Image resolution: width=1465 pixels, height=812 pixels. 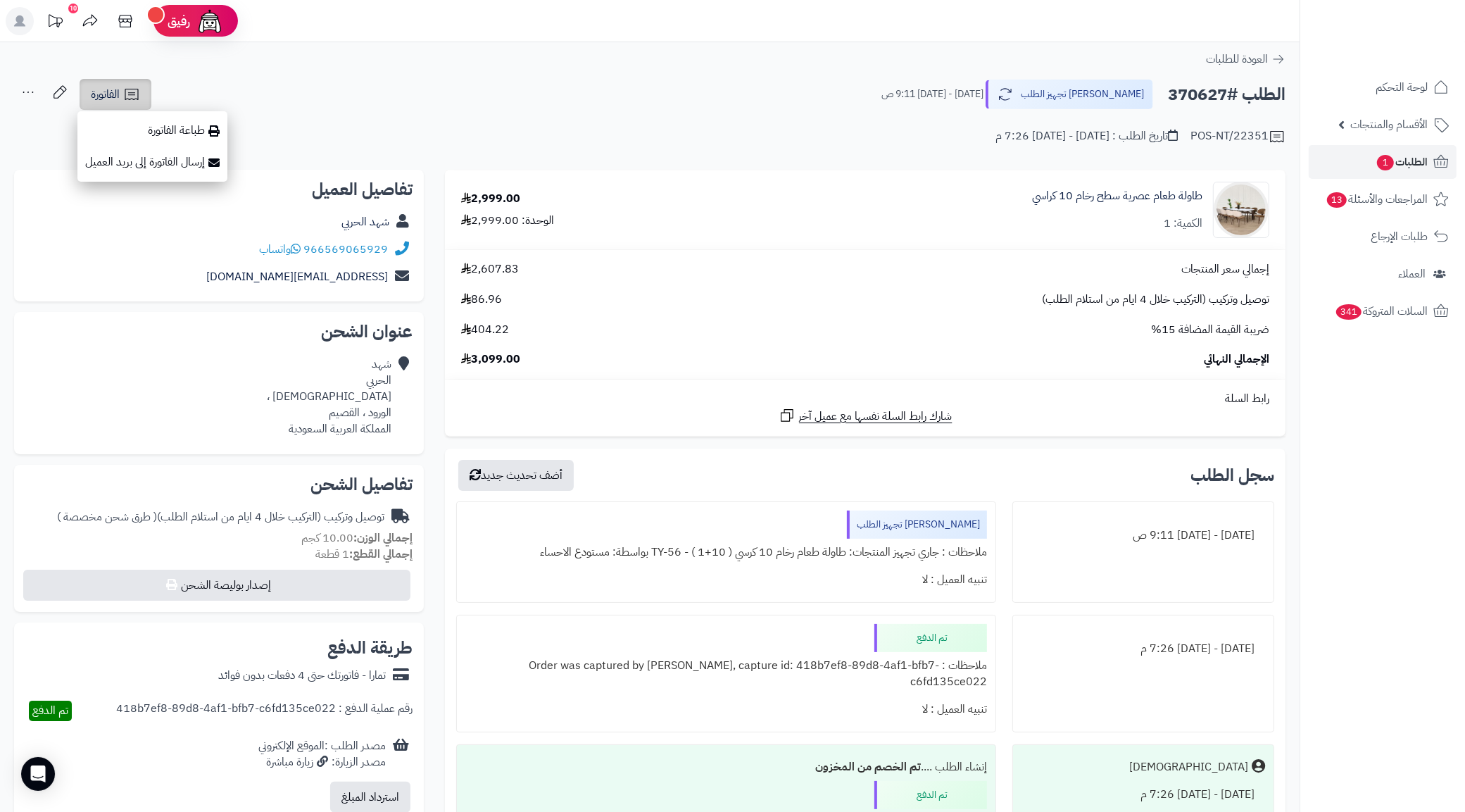 I want to click on span: واتساب, so click(x=279, y=249).